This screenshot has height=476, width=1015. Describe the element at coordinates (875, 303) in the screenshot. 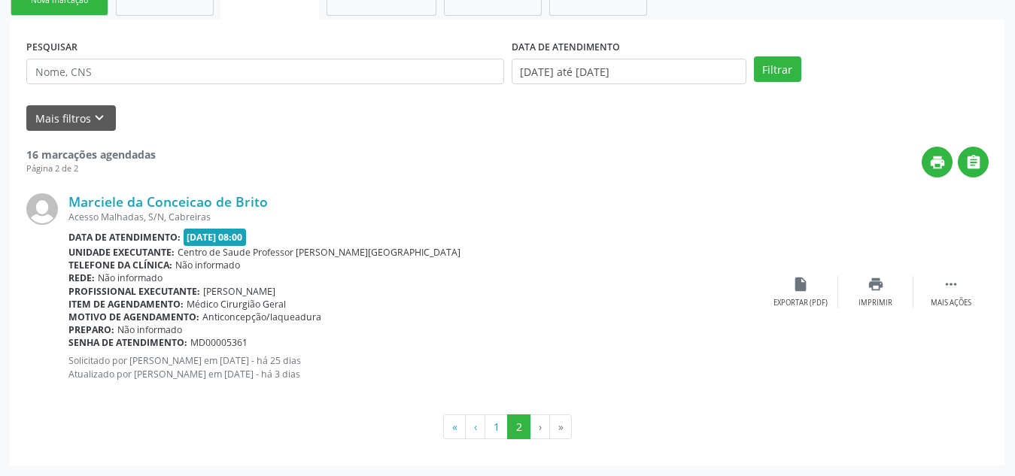

I see `div: Imprimir` at that location.